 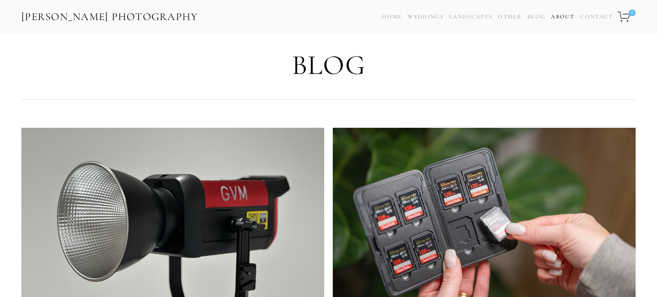 What do you see at coordinates (426, 17) in the screenshot?
I see `a: Weddings` at bounding box center [426, 17].